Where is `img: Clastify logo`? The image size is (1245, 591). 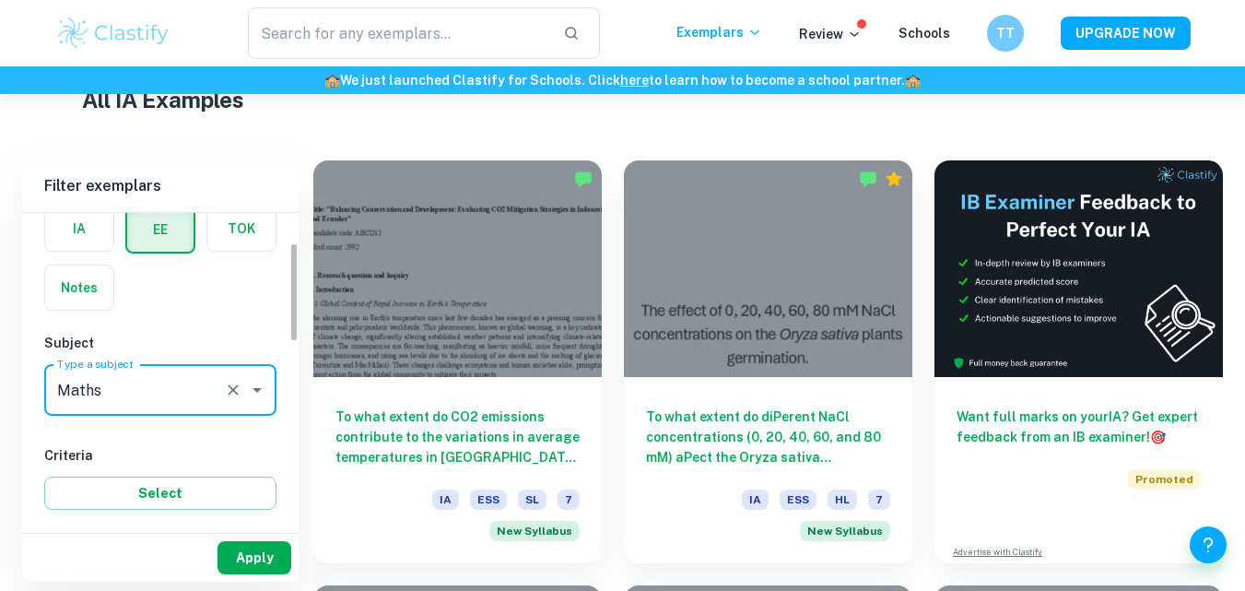 img: Clastify logo is located at coordinates (113, 33).